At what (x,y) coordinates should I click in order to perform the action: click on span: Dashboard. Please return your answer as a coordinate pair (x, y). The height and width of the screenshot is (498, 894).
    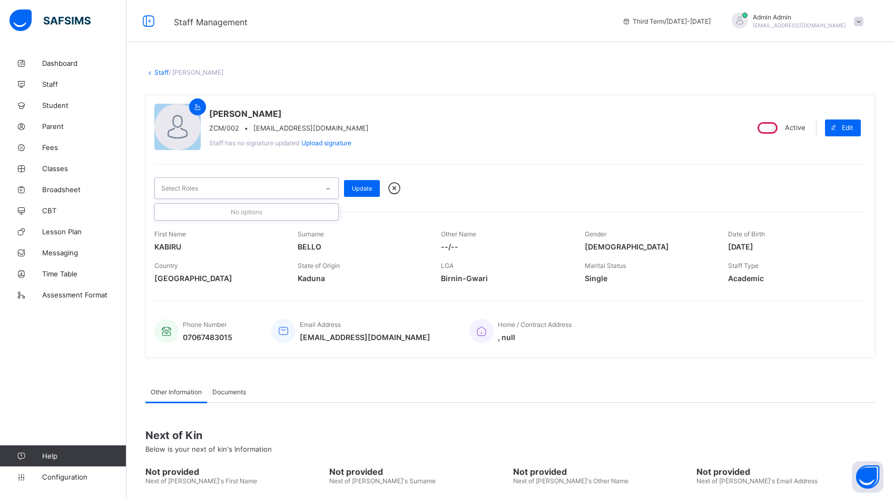
    Looking at the image, I should click on (84, 63).